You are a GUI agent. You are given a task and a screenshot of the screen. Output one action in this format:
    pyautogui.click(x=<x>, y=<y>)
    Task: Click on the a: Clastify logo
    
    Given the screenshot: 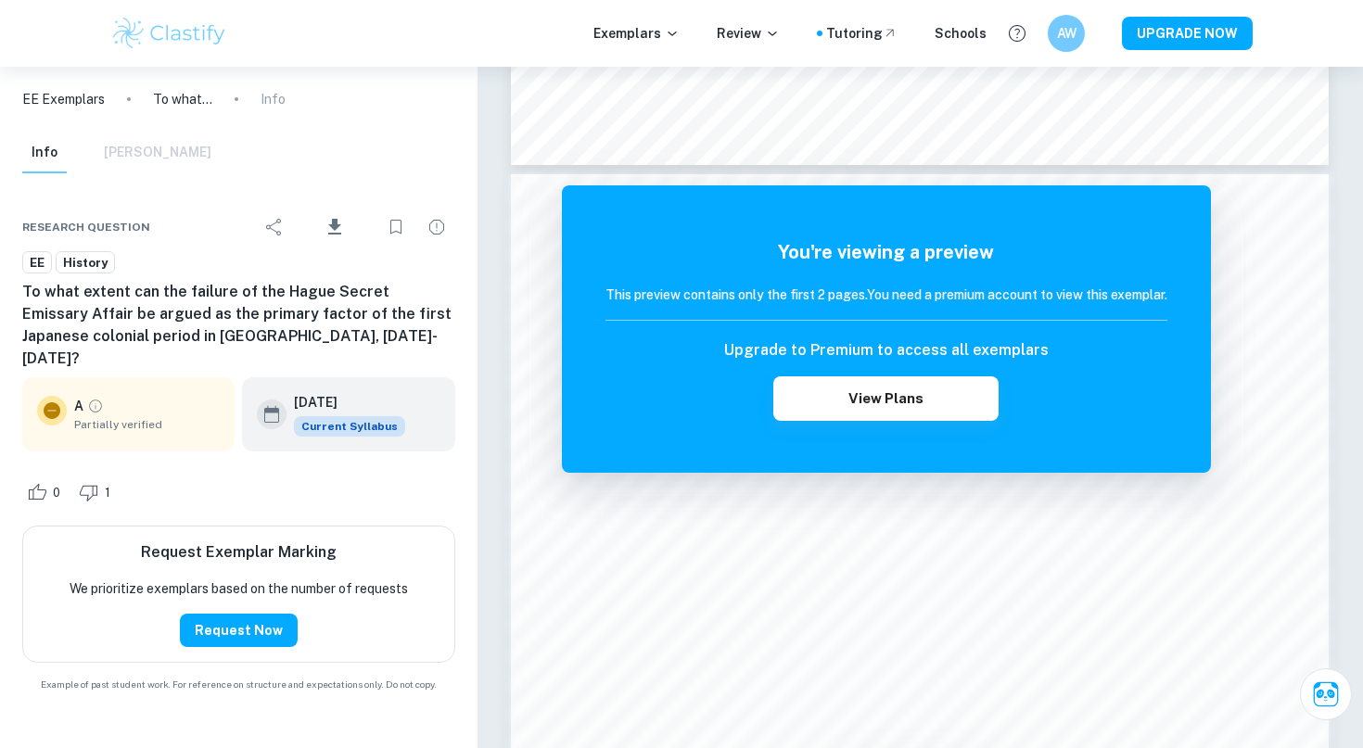 What is the action you would take?
    pyautogui.click(x=169, y=33)
    